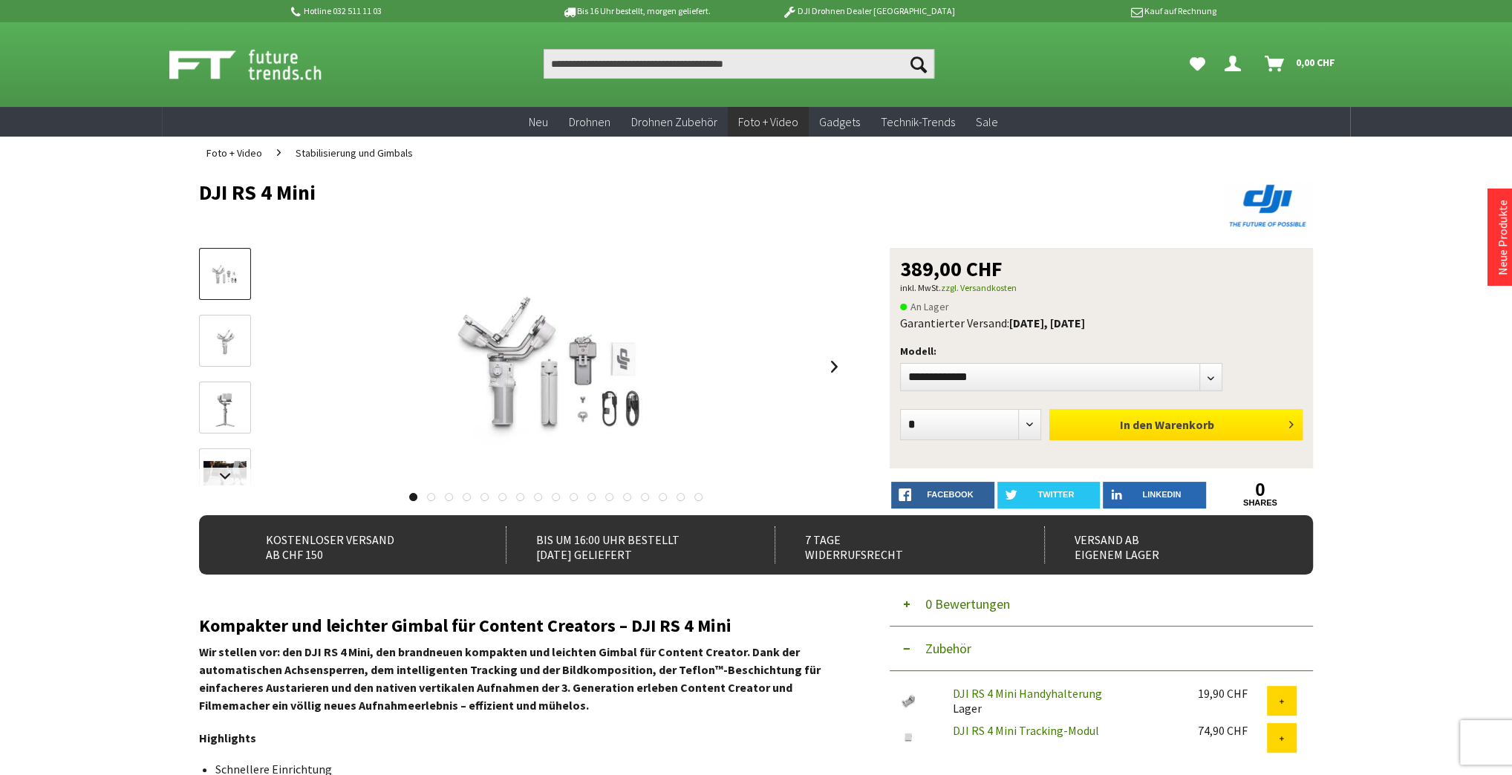  I want to click on span: 0,00 CHF, so click(1315, 62).